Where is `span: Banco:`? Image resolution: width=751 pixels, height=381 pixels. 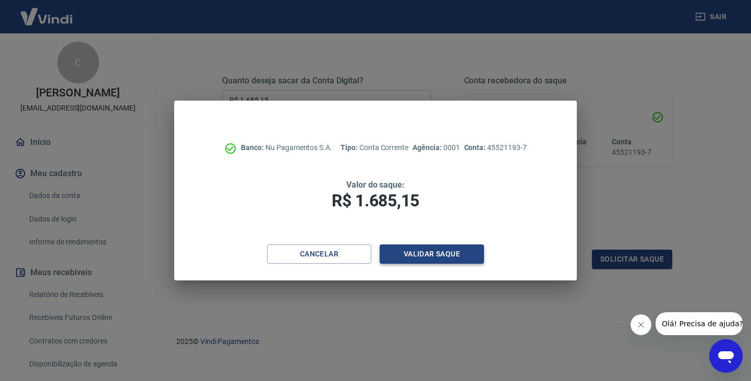
span: Banco: is located at coordinates (253, 148).